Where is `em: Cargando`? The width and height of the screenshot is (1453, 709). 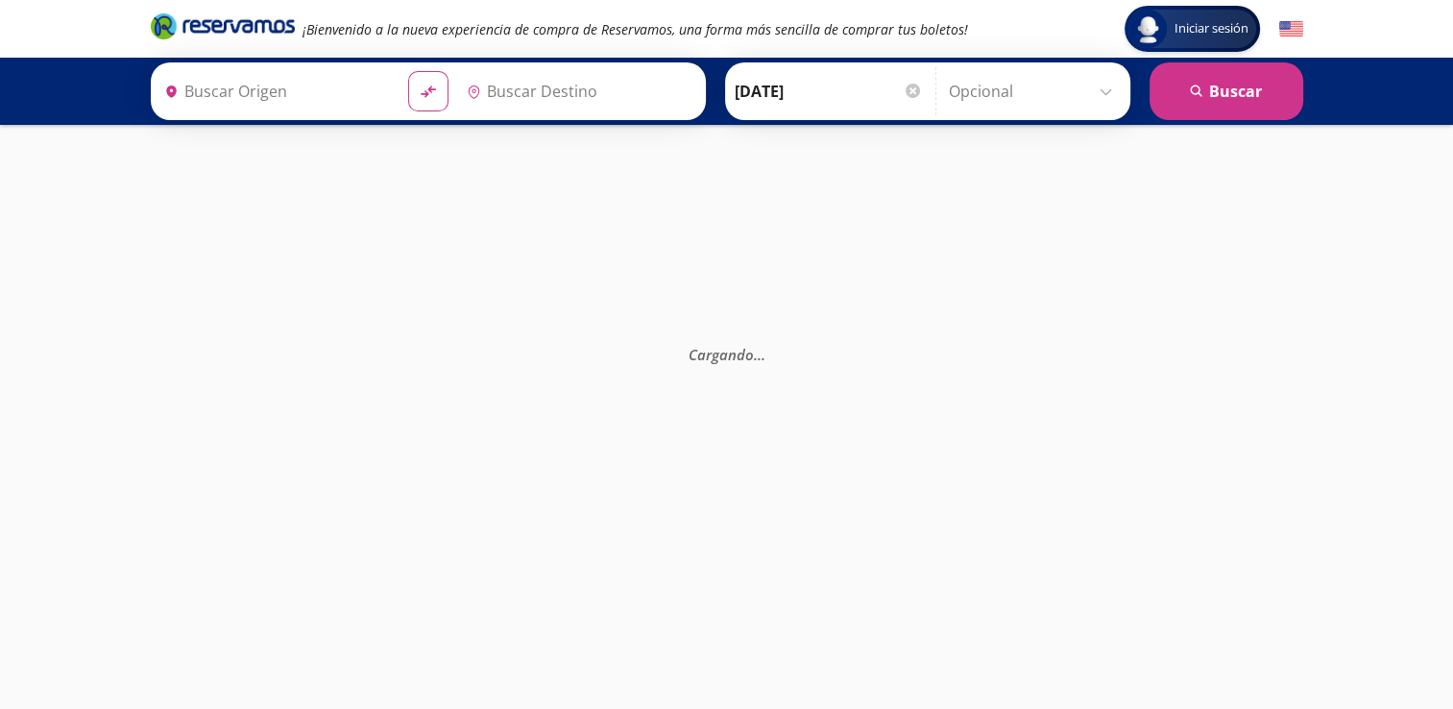 em: Cargando is located at coordinates (726, 354).